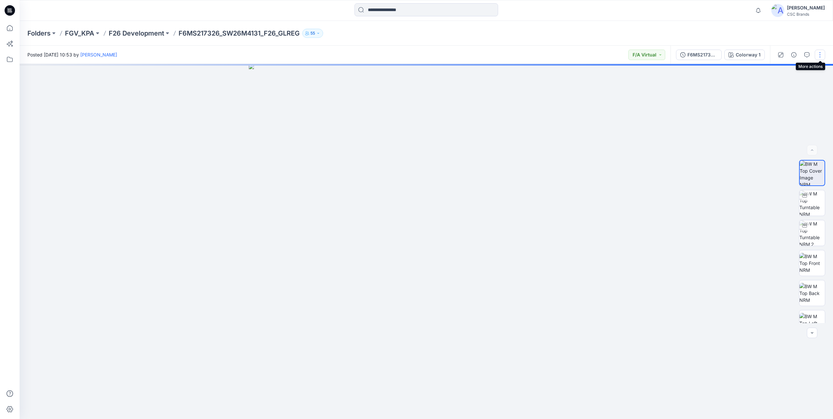  Describe the element at coordinates (812, 233) in the screenshot. I see `img: BW M Top Turntable NRM 2` at that location.